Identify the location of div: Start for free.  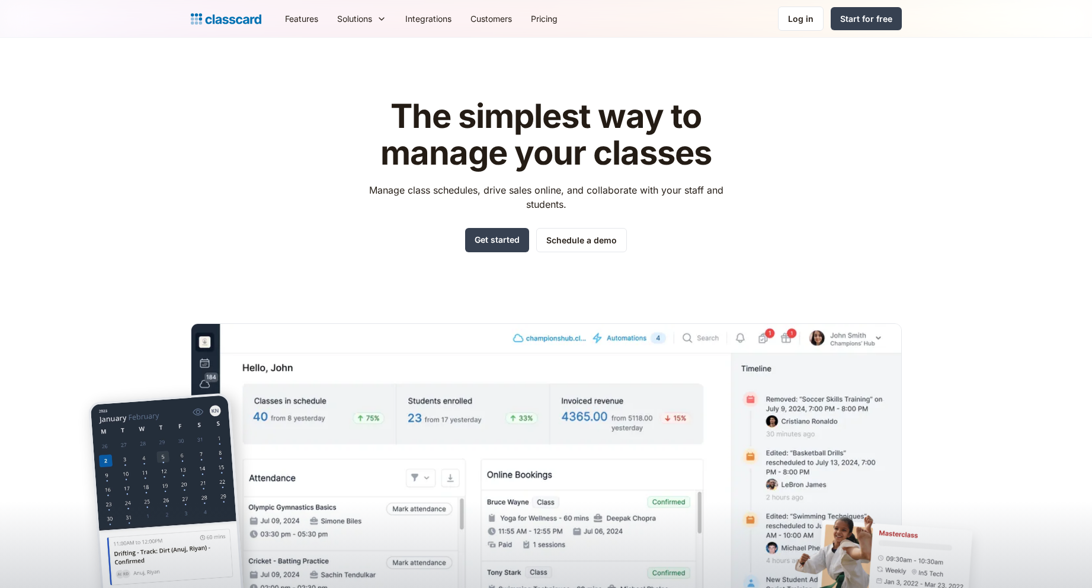
(866, 18).